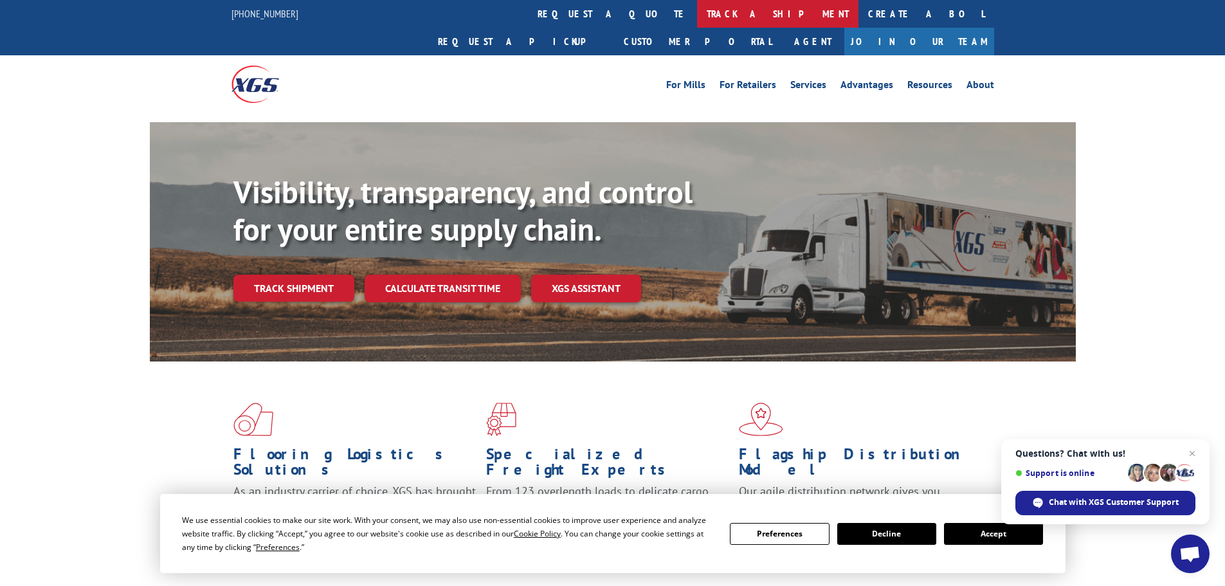  I want to click on img: xgs-icon-flagship-distribution-model-red, so click(761, 419).